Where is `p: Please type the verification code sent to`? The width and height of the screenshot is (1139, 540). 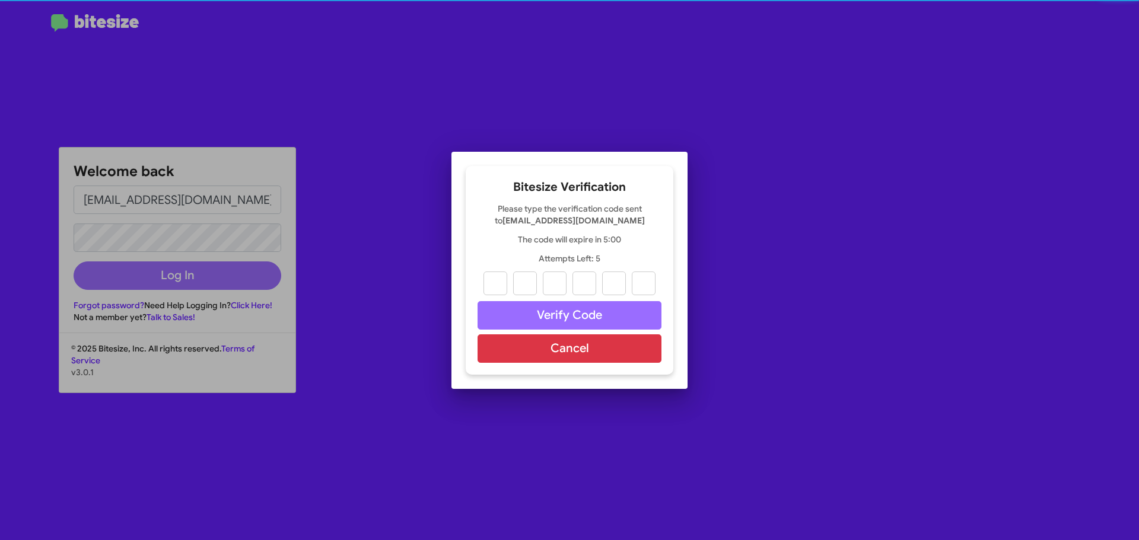 p: Please type the verification code sent to is located at coordinates (569, 215).